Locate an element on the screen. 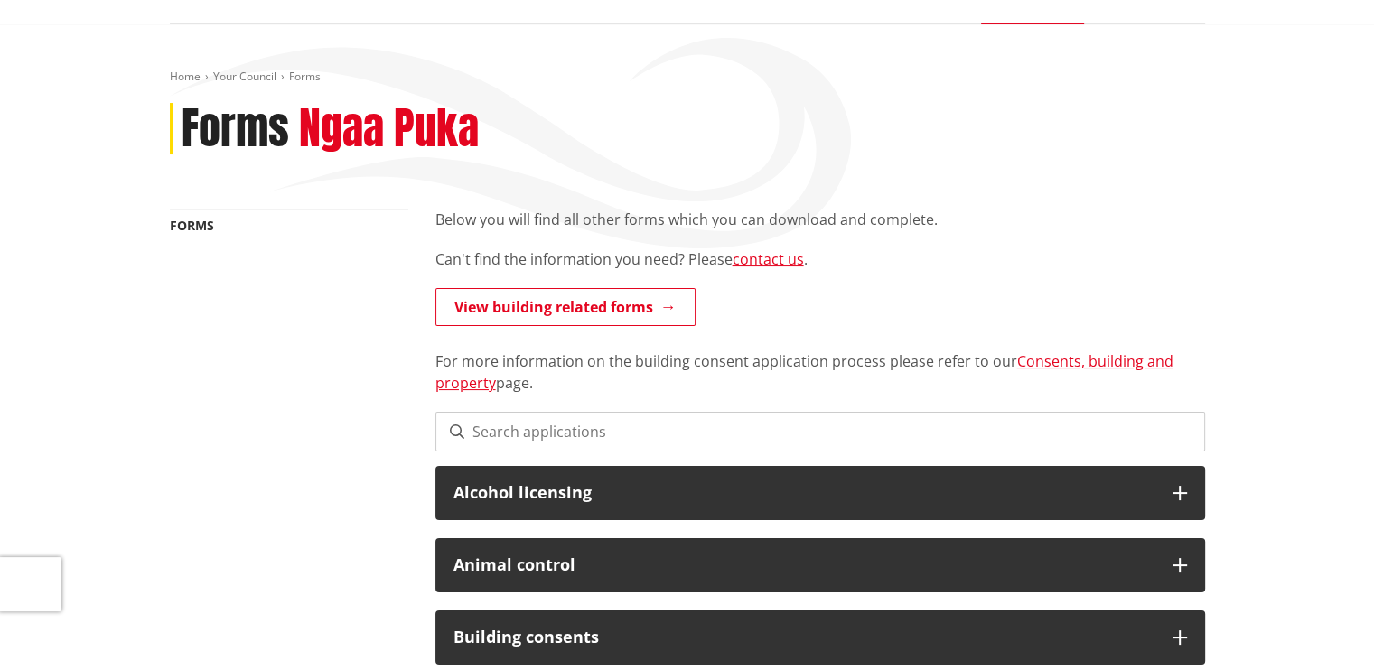  h3: Building consents is located at coordinates (804, 638).